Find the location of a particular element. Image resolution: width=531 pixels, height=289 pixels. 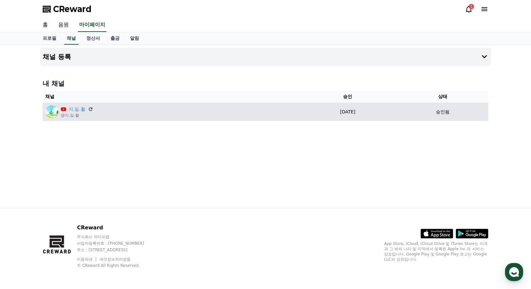

h4: 내 채널 is located at coordinates (265, 83).